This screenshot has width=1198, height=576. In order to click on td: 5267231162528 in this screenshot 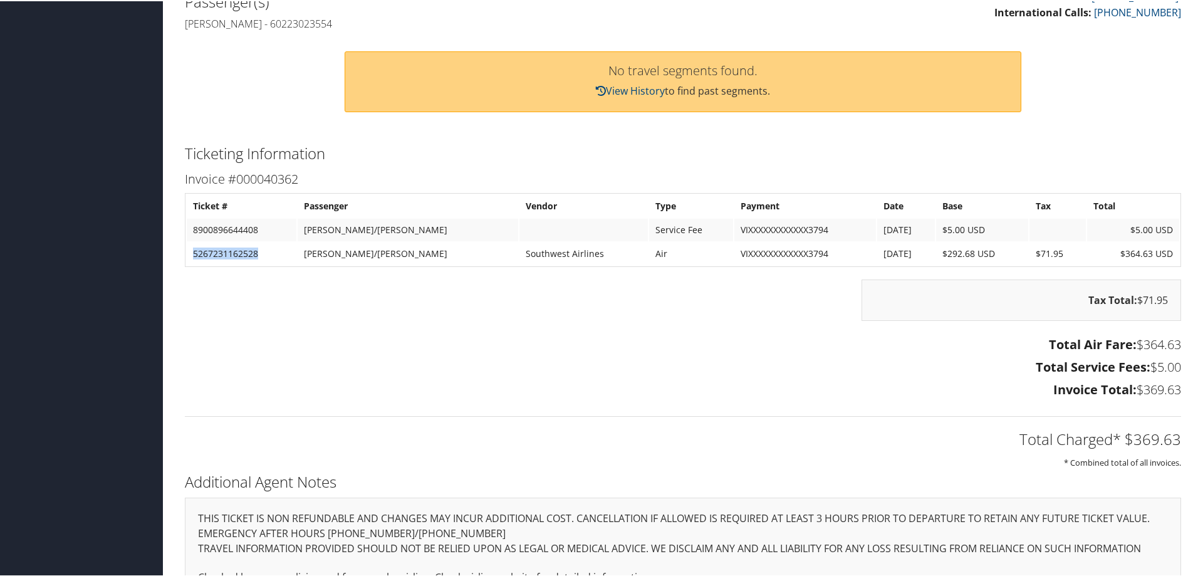, I will do `click(241, 253)`.